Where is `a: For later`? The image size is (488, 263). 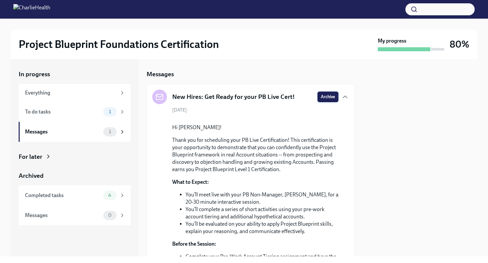 a: For later is located at coordinates (75, 157).